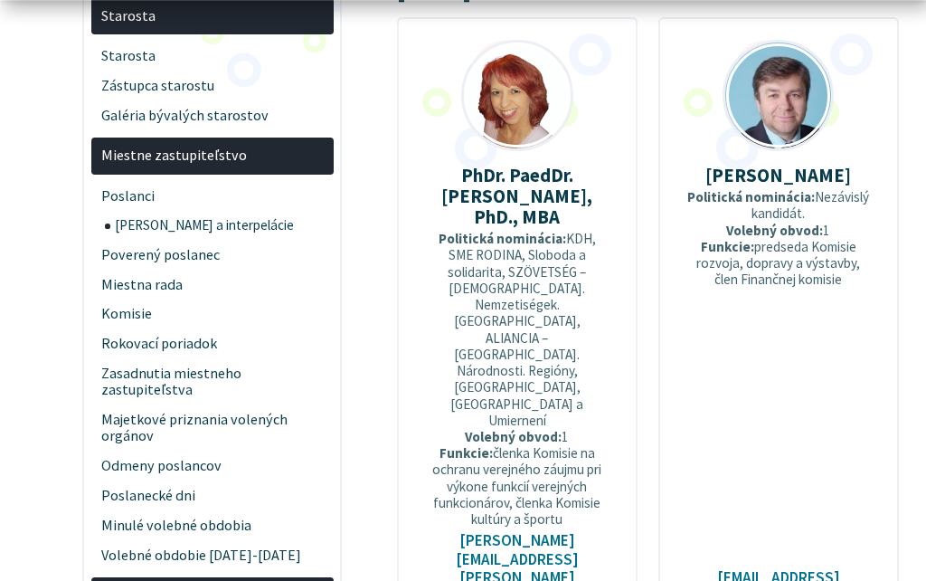  Describe the element at coordinates (212, 195) in the screenshot. I see `span: Poslanci` at that location.